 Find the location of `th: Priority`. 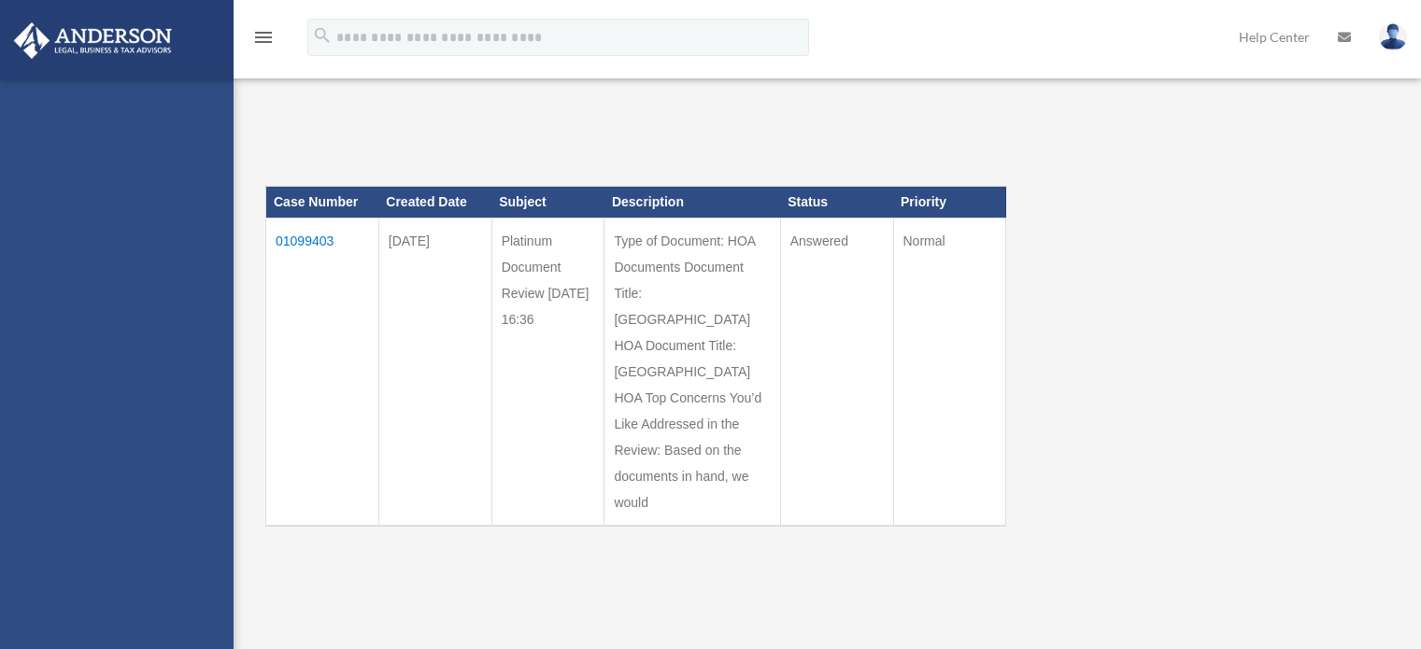

th: Priority is located at coordinates (949, 203).